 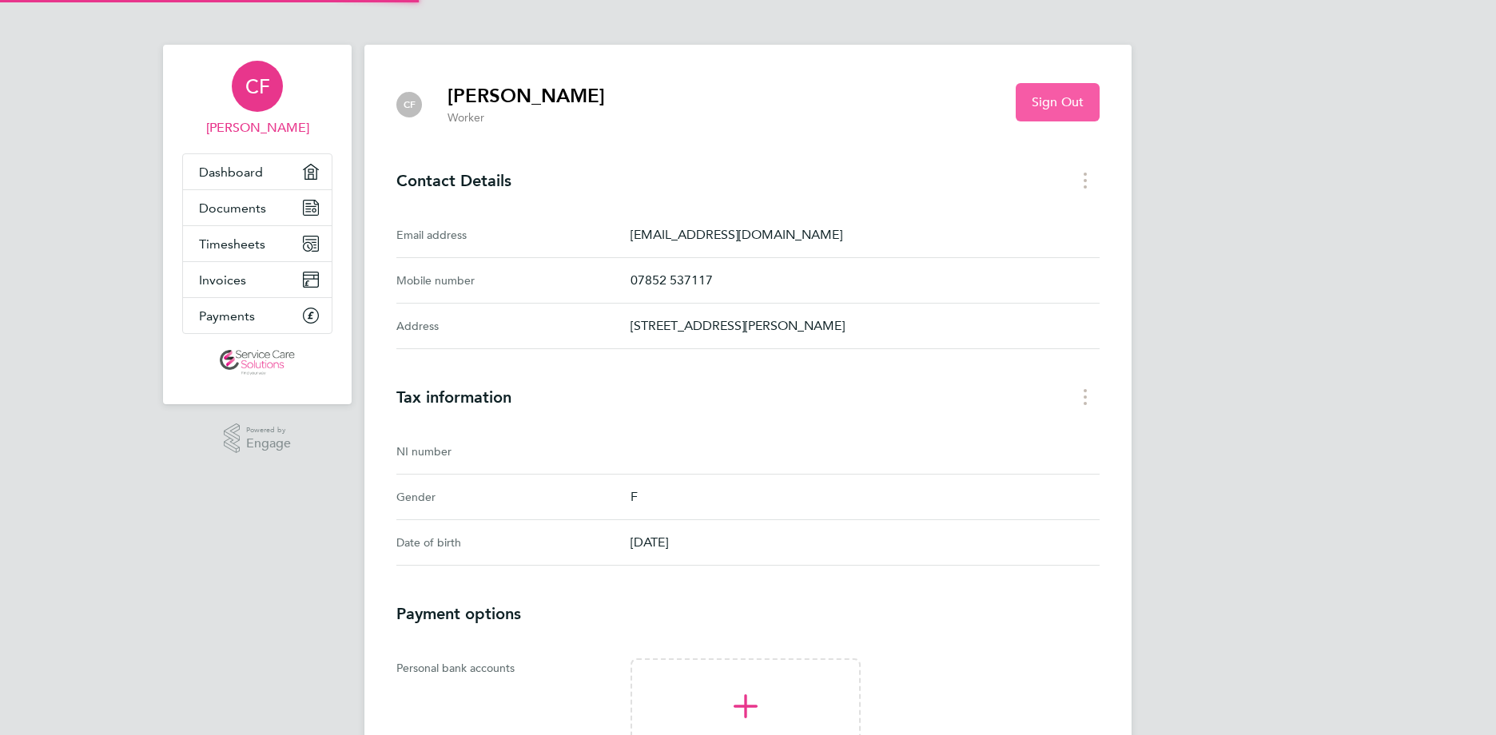 What do you see at coordinates (257, 280) in the screenshot?
I see `a: Invoices` at bounding box center [257, 280].